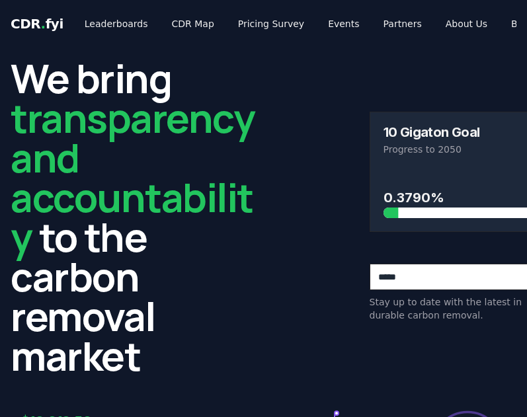 Image resolution: width=527 pixels, height=417 pixels. Describe the element at coordinates (37, 24) in the screenshot. I see `span: CDR fyi` at that location.